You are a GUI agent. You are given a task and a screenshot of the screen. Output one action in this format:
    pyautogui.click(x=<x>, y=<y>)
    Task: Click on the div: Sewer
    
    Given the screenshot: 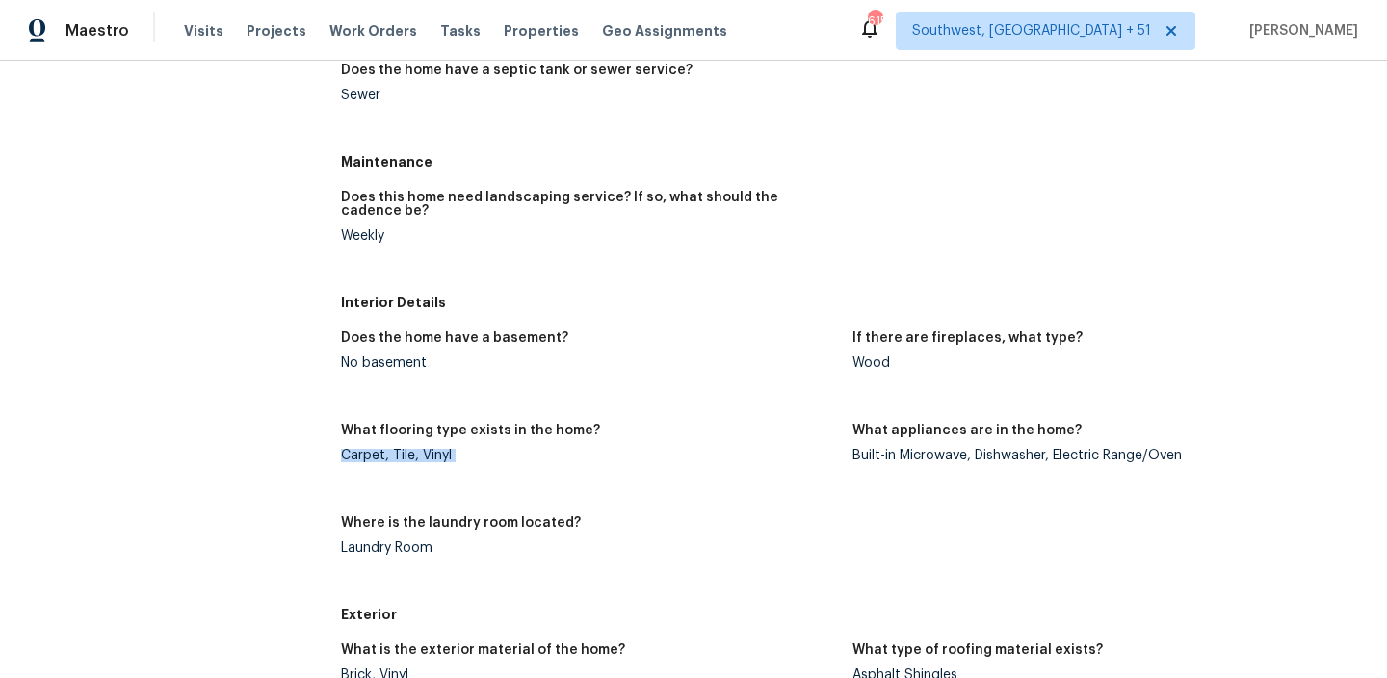 What is the action you would take?
    pyautogui.click(x=588, y=95)
    